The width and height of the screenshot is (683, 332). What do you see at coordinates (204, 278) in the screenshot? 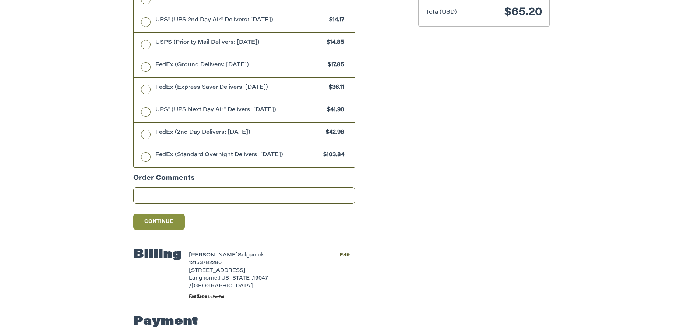
I see `span: Langhorne,` at bounding box center [204, 278].